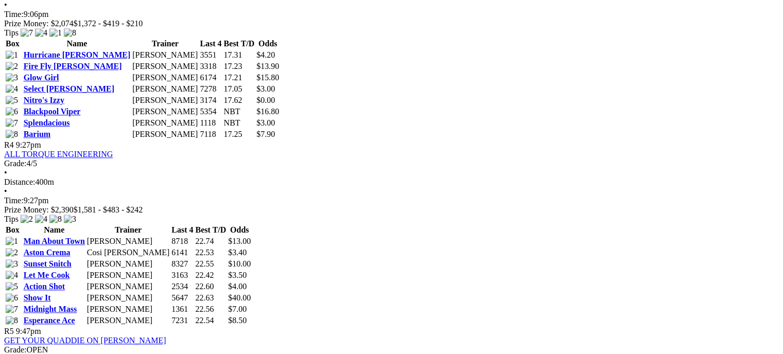 This screenshot has height=354, width=783. I want to click on span: $0.00, so click(266, 100).